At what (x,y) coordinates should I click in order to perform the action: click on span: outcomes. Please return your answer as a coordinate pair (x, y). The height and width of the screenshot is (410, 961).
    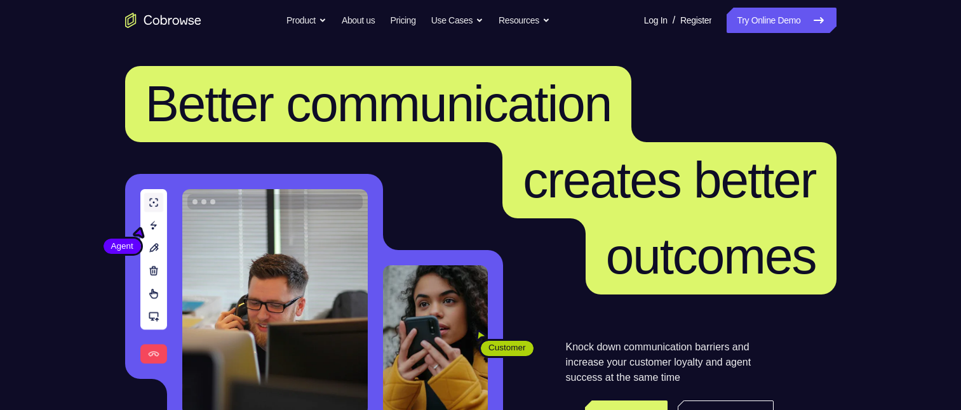
    Looking at the image, I should click on (711, 256).